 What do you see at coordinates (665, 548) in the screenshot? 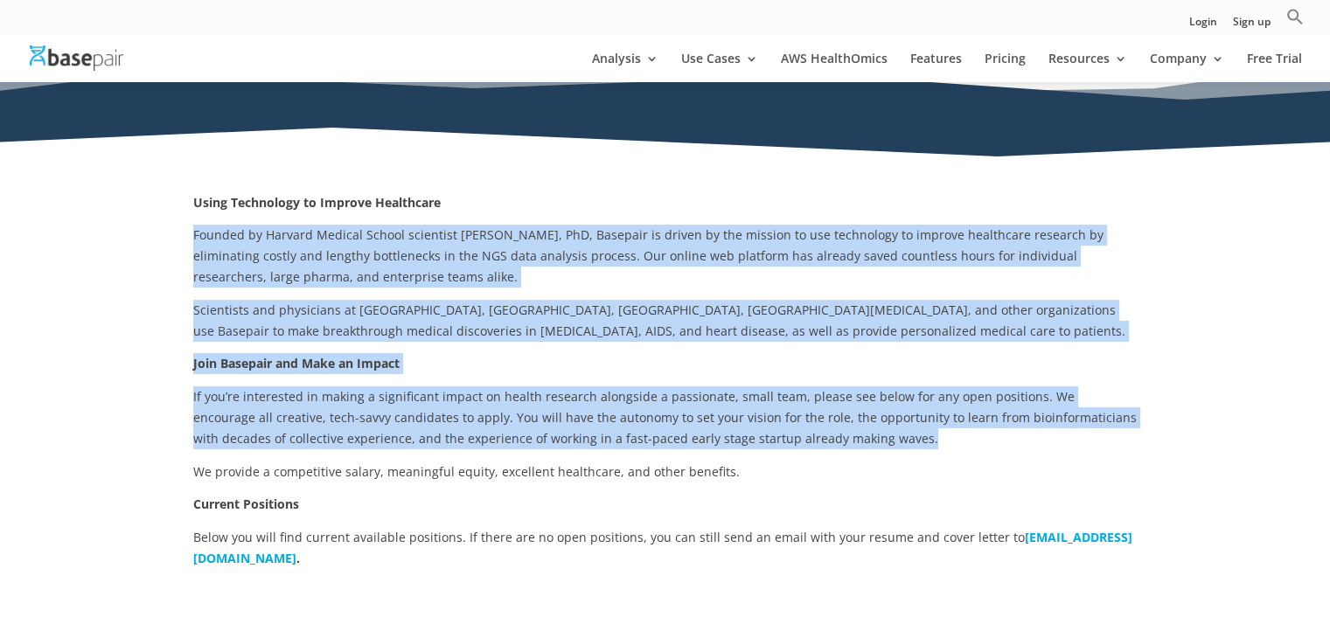
I see `p: Below you will find current available positions. If there are no open positions, you can still se...` at bounding box center [665, 548].